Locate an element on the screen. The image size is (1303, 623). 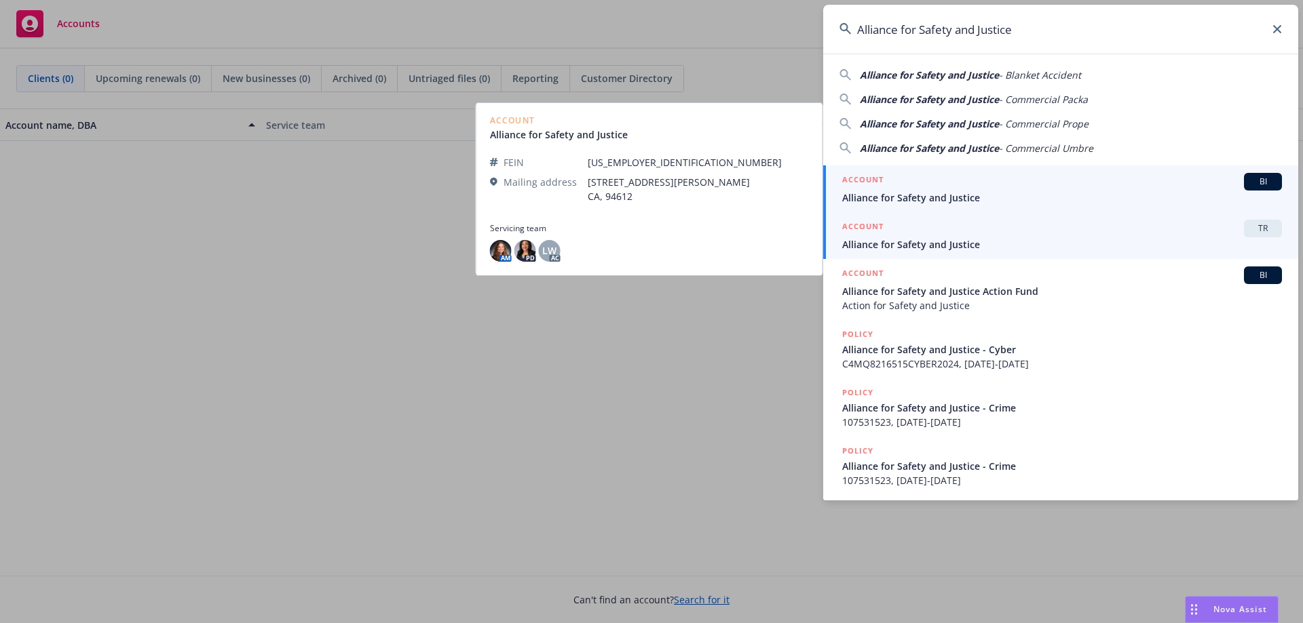
span: Alliance for Safety and Justice - Cyber is located at coordinates (1062, 349).